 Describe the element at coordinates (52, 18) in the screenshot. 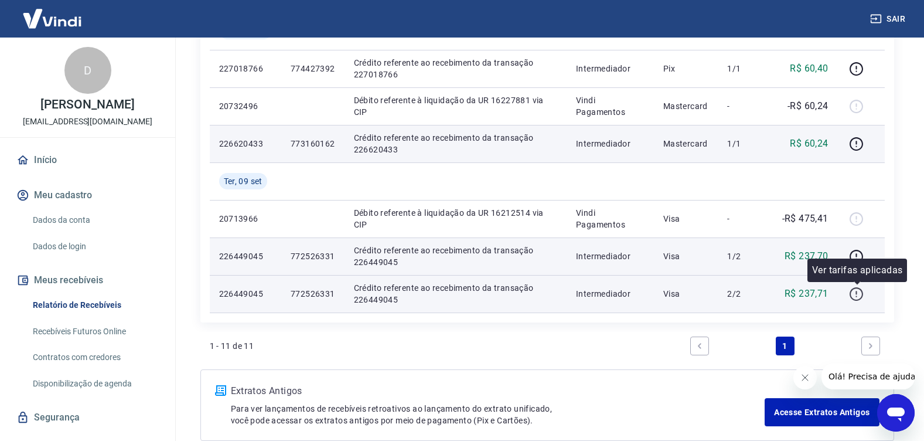

I see `img: Vindi` at that location.